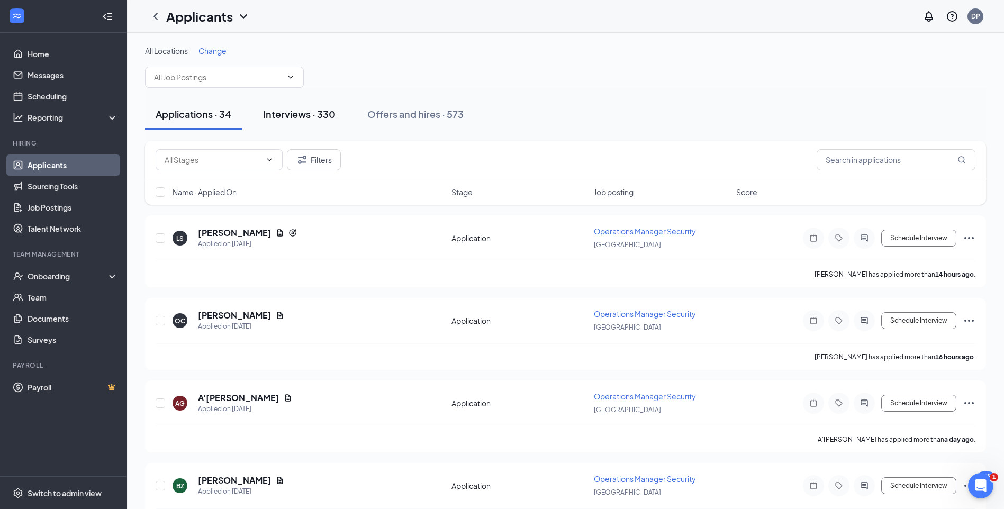 The height and width of the screenshot is (509, 1004). Describe the element at coordinates (18, 276) in the screenshot. I see `svg: UserCheck` at that location.